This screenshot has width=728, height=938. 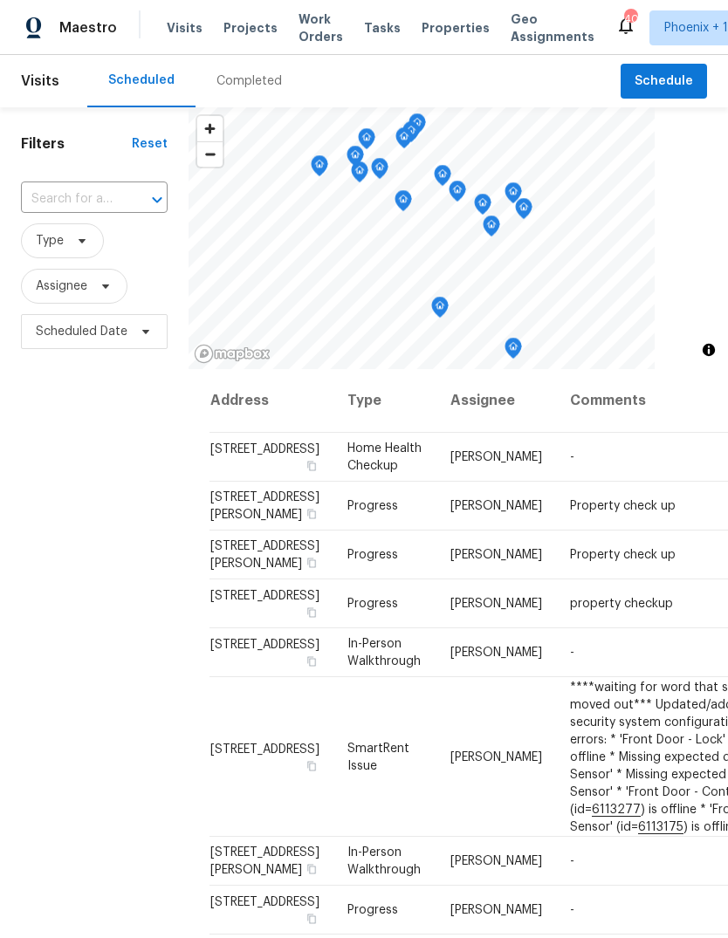 I want to click on button: Zoom out, so click(x=209, y=154).